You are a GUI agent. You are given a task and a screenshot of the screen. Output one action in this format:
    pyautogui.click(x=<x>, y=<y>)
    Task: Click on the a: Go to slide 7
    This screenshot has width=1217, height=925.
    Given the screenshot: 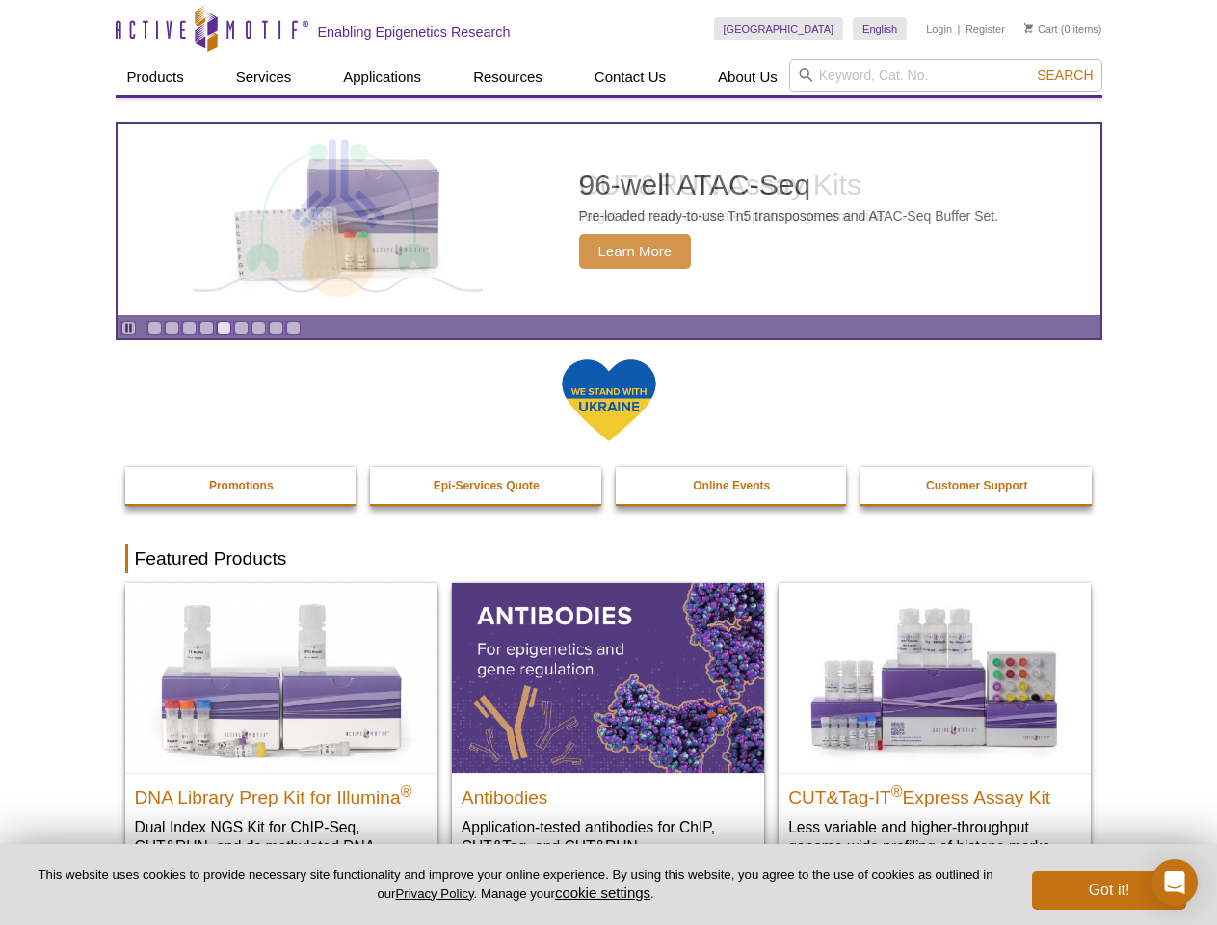 What is the action you would take?
    pyautogui.click(x=258, y=328)
    